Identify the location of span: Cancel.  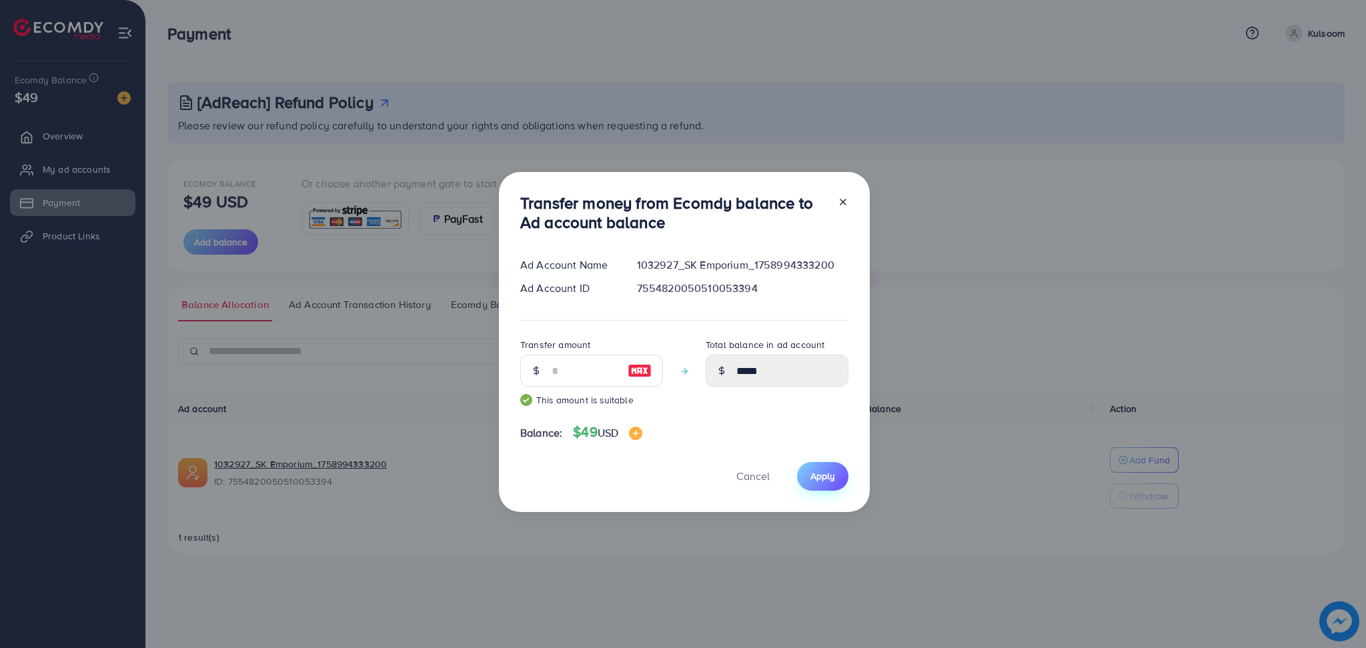
(753, 476).